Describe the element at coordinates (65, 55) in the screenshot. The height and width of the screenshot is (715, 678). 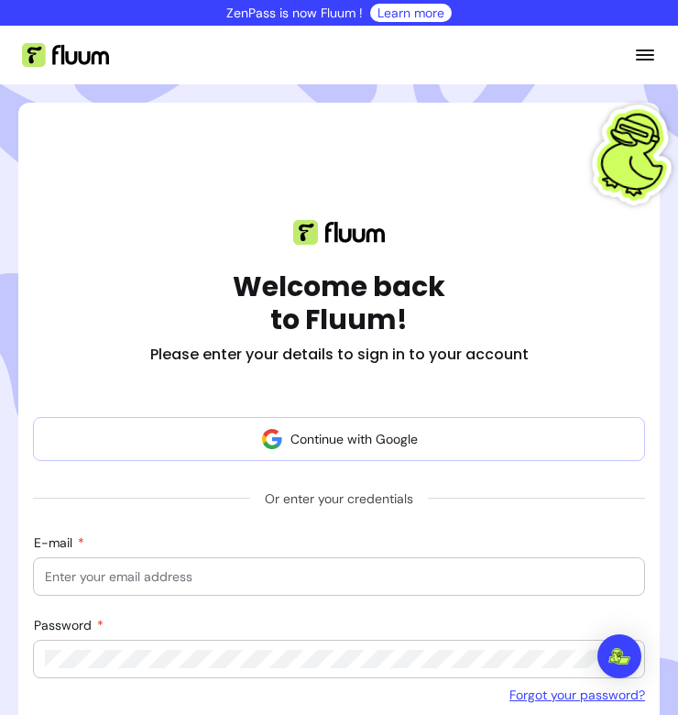
I see `img: Fluum Logo` at that location.